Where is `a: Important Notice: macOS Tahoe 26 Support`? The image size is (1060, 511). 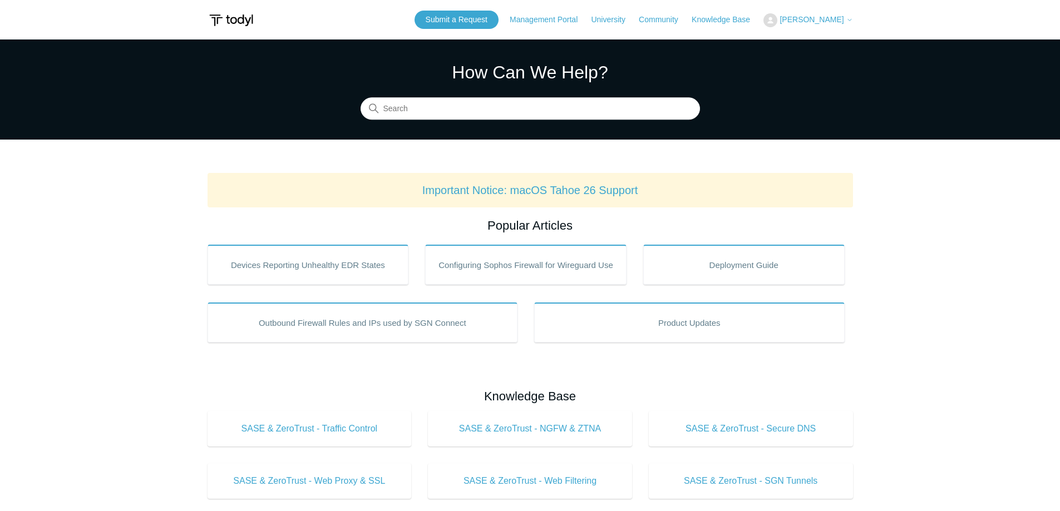
a: Important Notice: macOS Tahoe 26 Support is located at coordinates (530, 190).